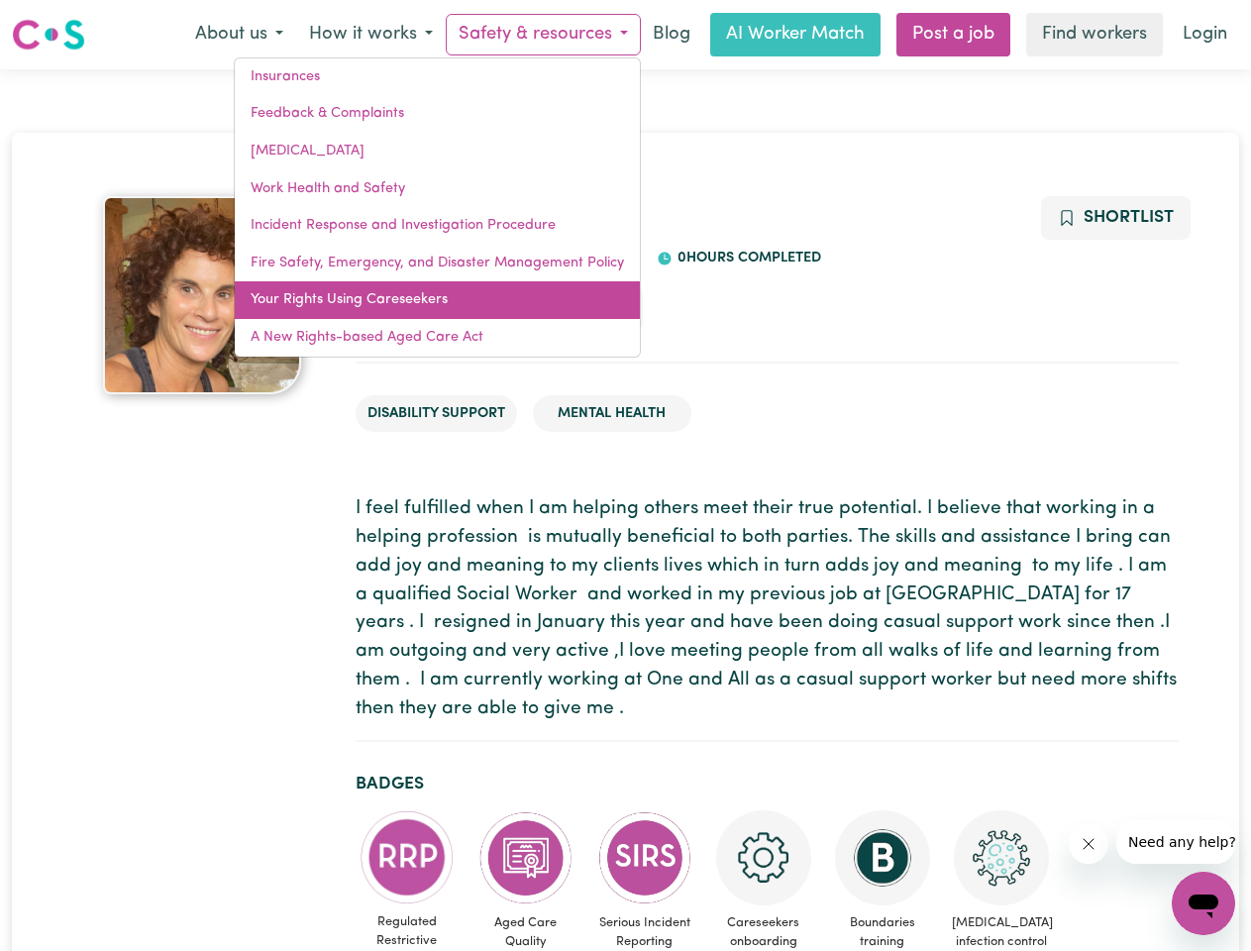  I want to click on a: Blog, so click(671, 35).